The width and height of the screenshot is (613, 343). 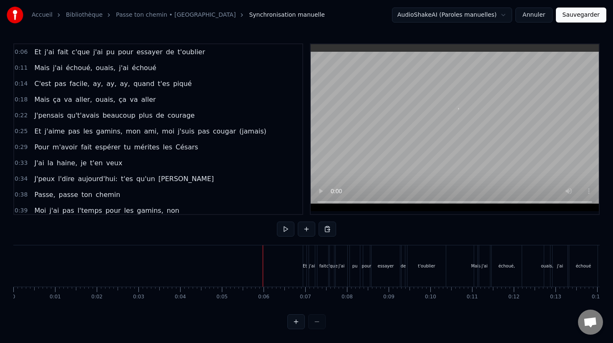 I want to click on span: Pour, so click(x=42, y=147).